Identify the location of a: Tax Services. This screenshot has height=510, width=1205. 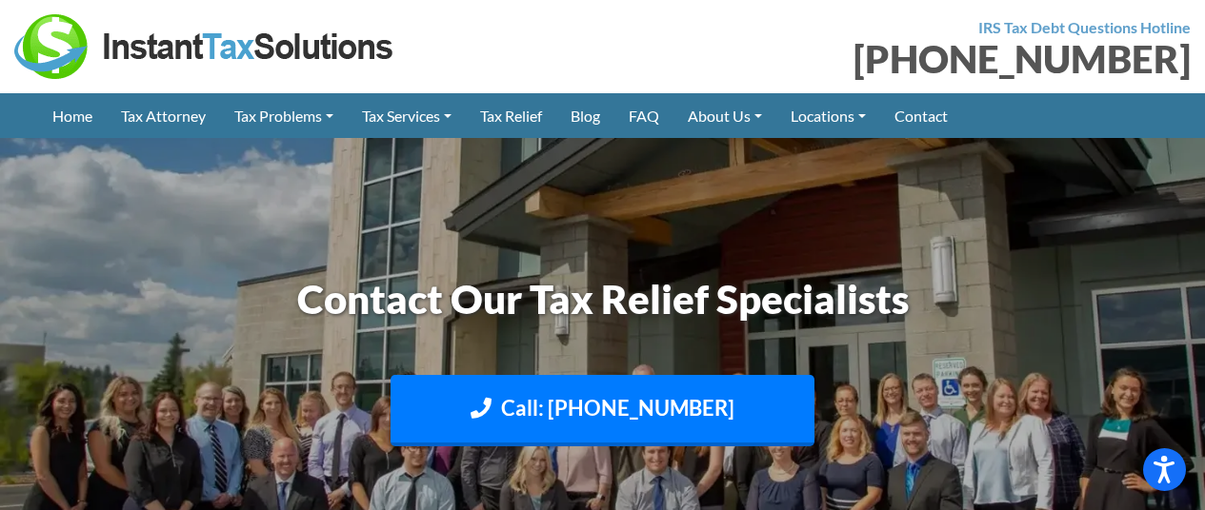
(407, 115).